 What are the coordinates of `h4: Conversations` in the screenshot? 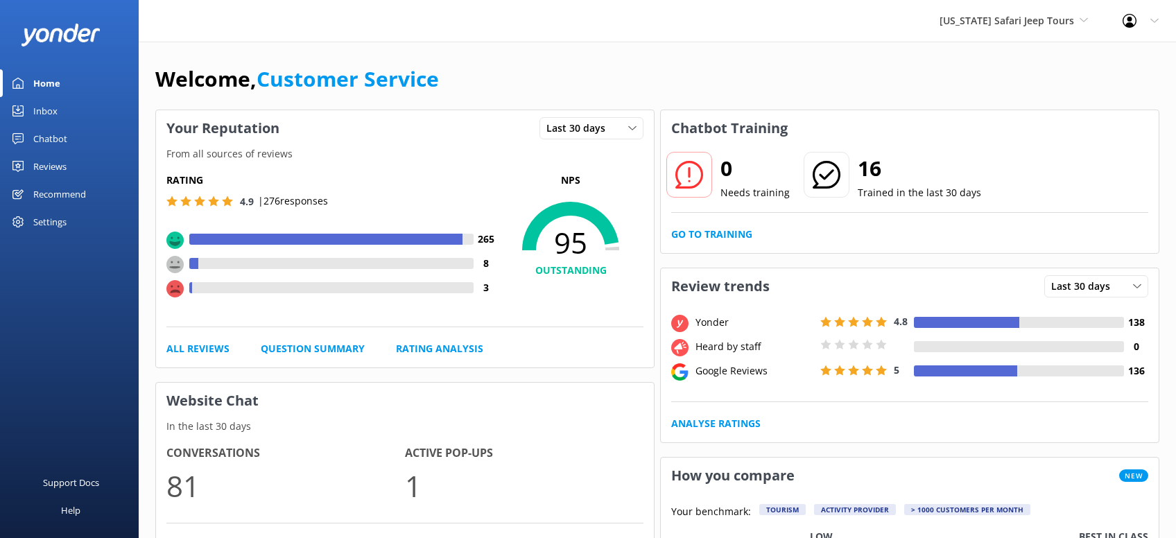 It's located at (286, 453).